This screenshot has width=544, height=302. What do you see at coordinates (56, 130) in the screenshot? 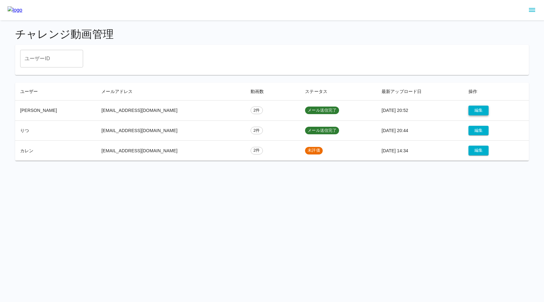
I see `td: りつ` at bounding box center [56, 130].